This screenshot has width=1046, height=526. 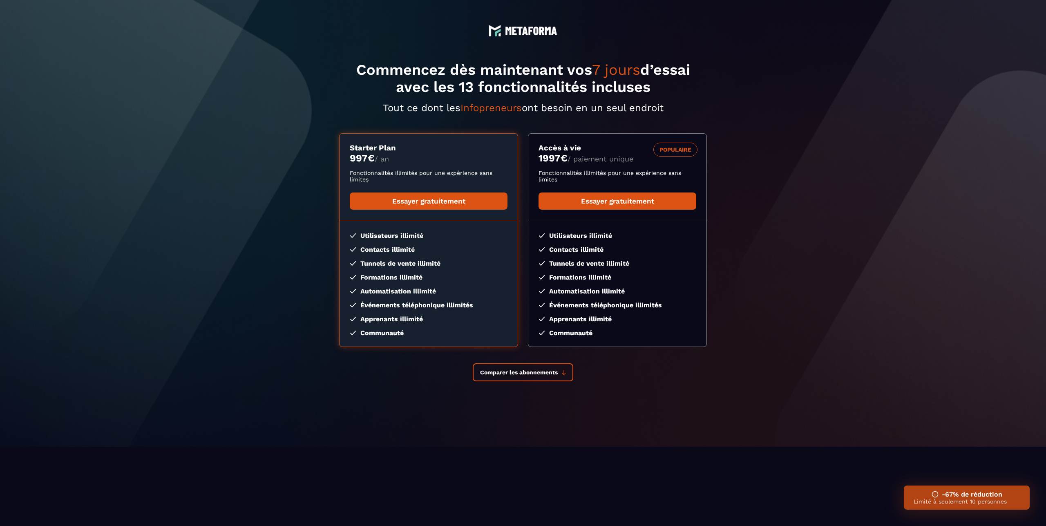 What do you see at coordinates (523, 372) in the screenshot?
I see `button: Comparer les abonnements` at bounding box center [523, 372].